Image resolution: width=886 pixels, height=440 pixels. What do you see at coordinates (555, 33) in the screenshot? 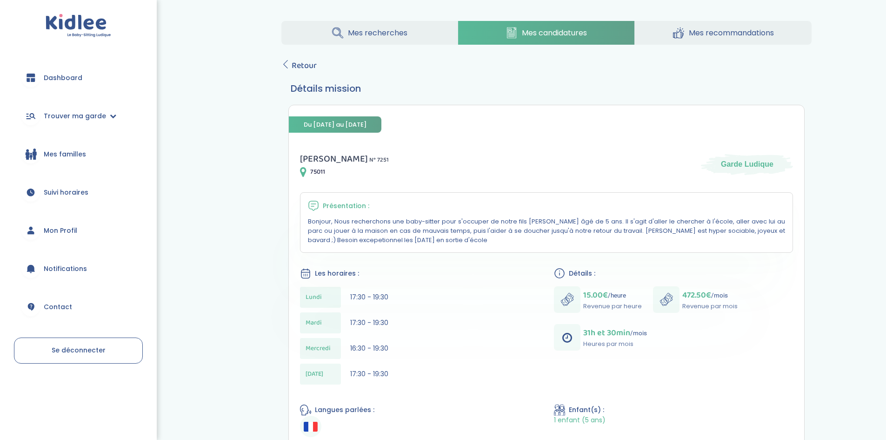
I see `span: Mes candidatures` at bounding box center [555, 33].